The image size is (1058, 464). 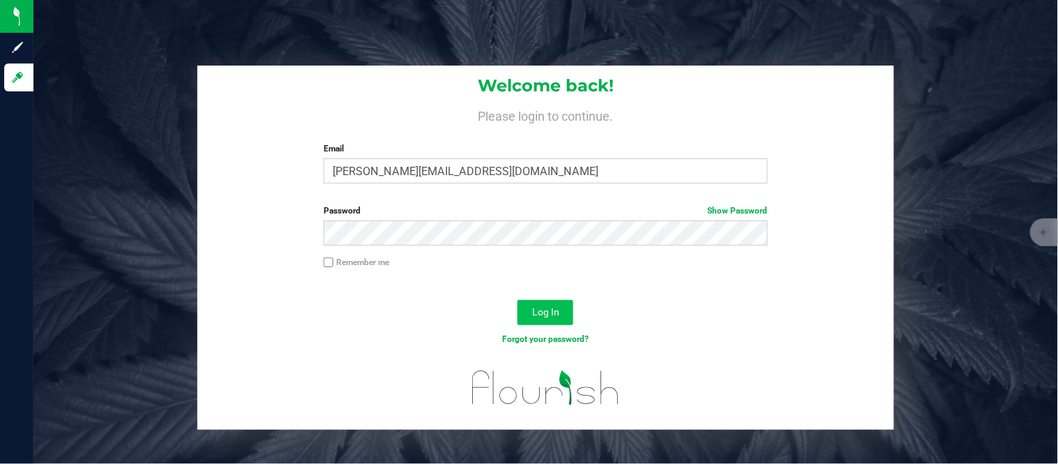 What do you see at coordinates (545, 339) in the screenshot?
I see `a: Forgot your password?` at bounding box center [545, 339].